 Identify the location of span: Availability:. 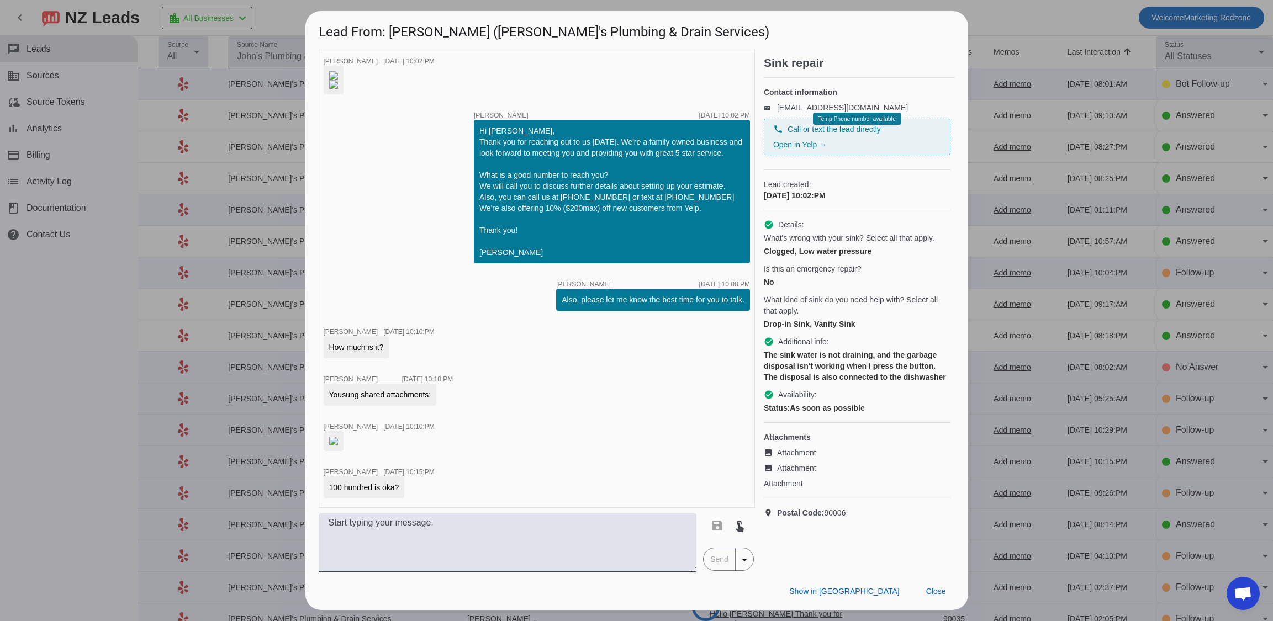
(798, 395).